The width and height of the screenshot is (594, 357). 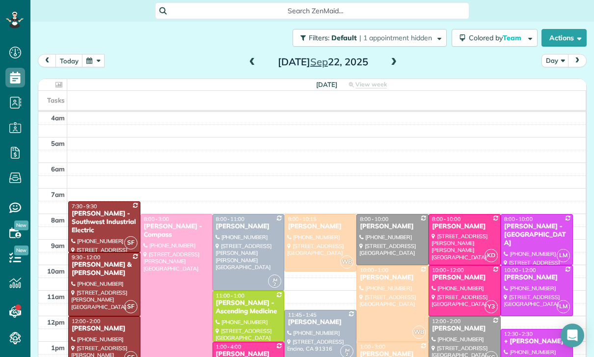 What do you see at coordinates (319, 61) in the screenshot?
I see `span: Sep` at bounding box center [319, 61].